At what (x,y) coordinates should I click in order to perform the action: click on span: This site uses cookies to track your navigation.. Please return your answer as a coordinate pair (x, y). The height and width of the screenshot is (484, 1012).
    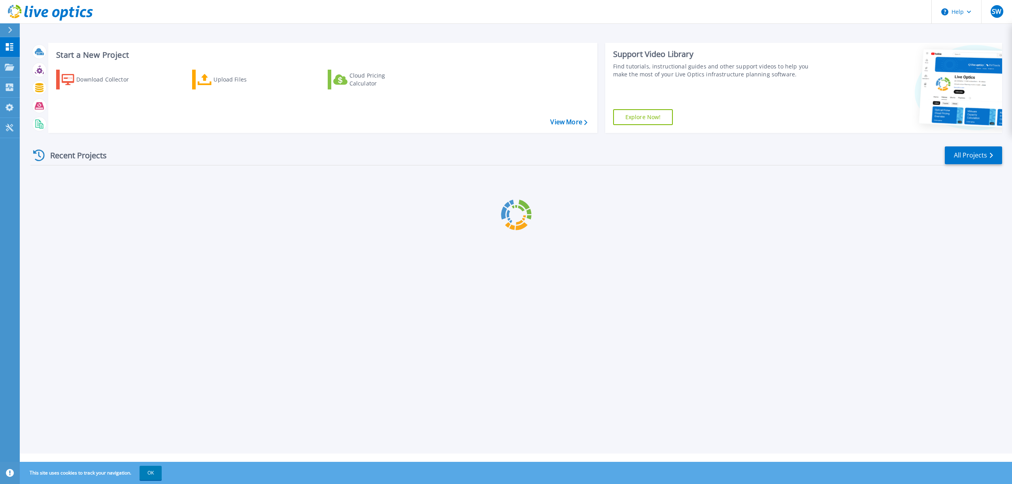
    Looking at the image, I should click on (92, 473).